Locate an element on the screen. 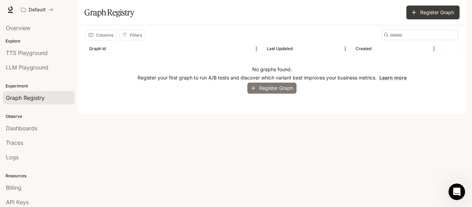 The height and width of the screenshot is (207, 472). div: Created is located at coordinates (364, 48).